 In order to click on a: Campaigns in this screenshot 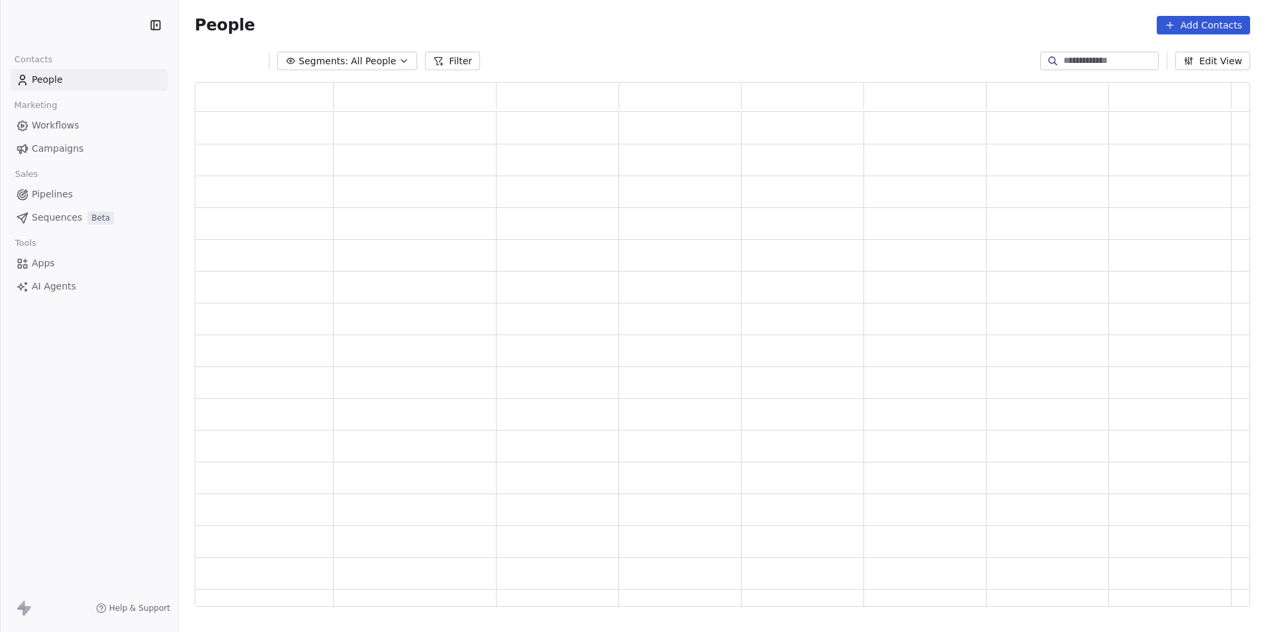, I will do `click(89, 148)`.